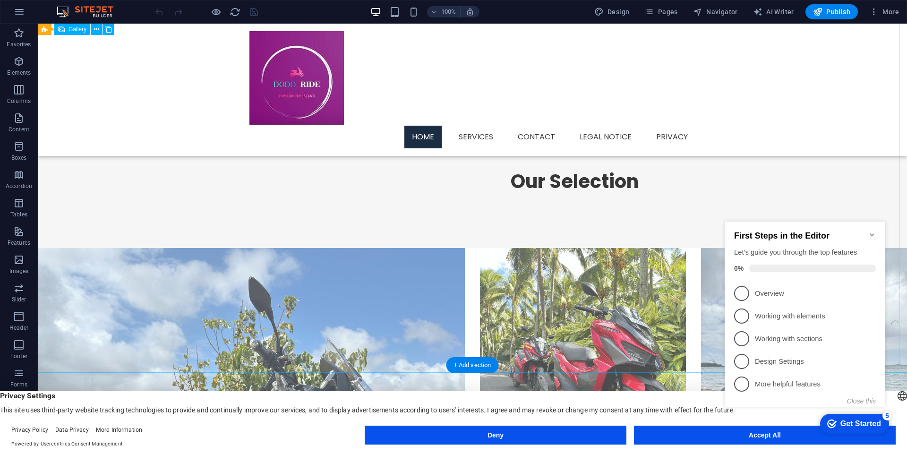 The image size is (907, 454). I want to click on p: More helpful features, so click(91, 176).